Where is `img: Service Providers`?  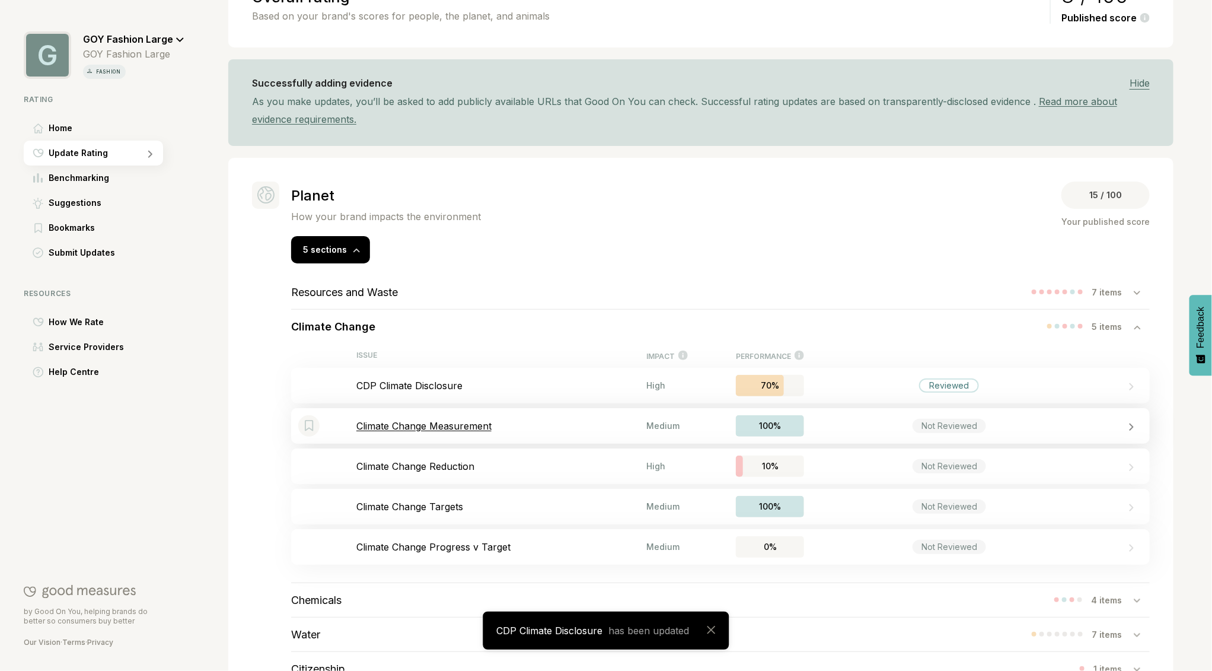 img: Service Providers is located at coordinates (38, 347).